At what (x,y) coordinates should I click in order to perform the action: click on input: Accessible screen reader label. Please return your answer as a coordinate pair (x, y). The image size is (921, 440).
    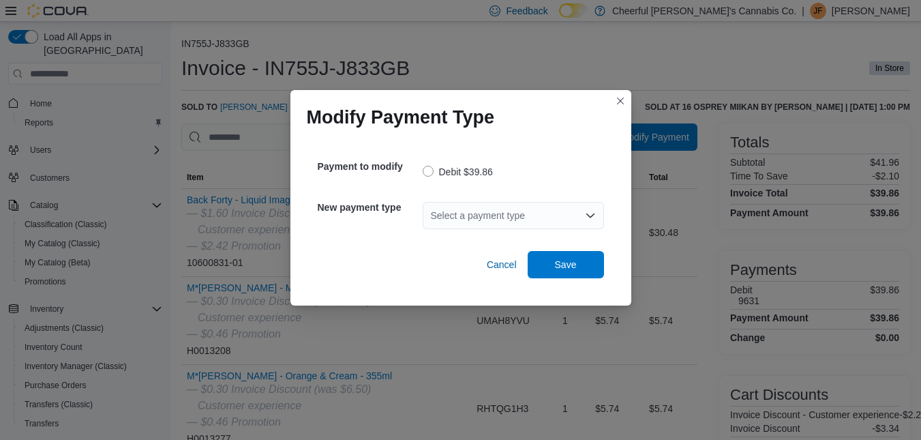
    Looking at the image, I should click on (432, 215).